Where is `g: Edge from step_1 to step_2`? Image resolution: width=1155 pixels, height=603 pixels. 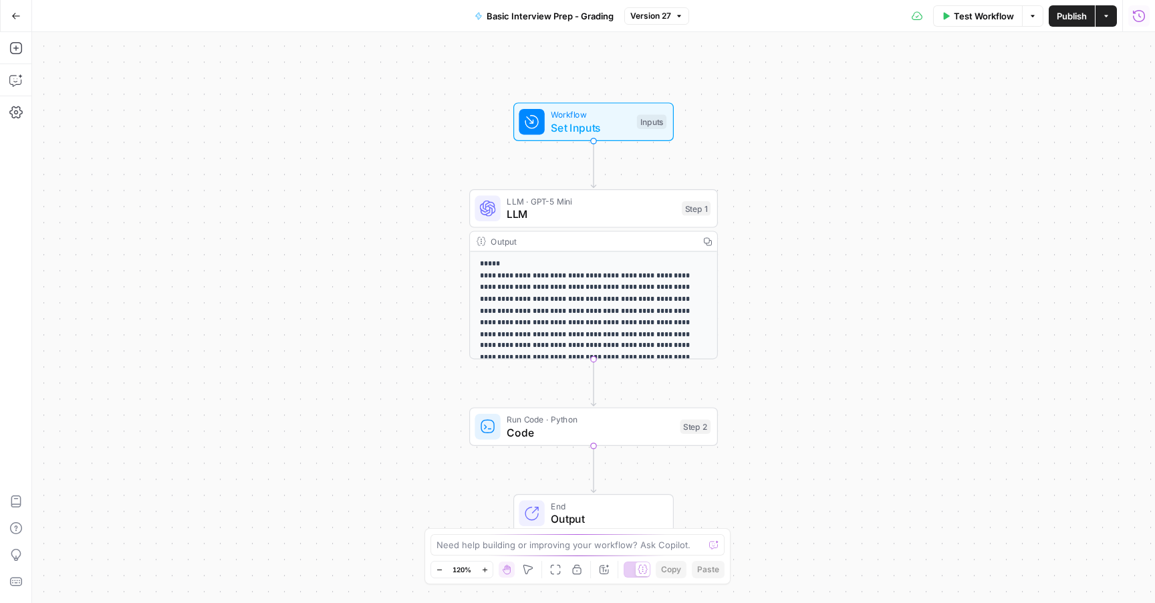
g: Edge from step_1 to step_2 is located at coordinates (593, 382).